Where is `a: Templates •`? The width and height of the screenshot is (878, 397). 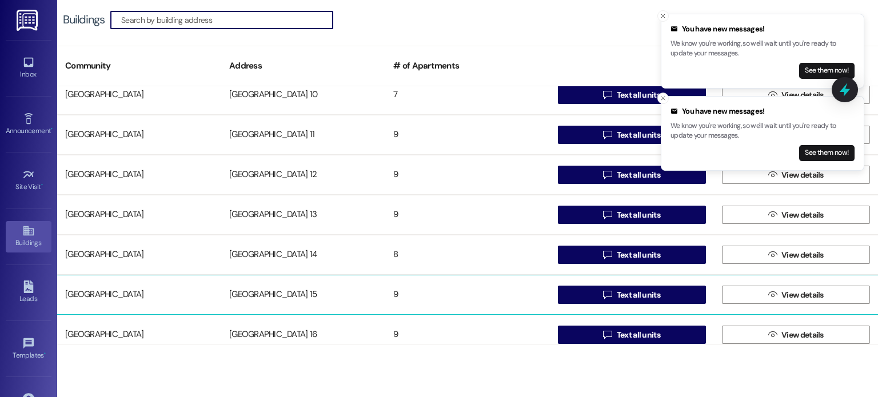
a: Templates • is located at coordinates (29, 349).